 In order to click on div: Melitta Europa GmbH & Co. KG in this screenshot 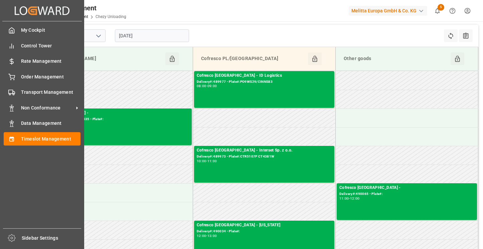, I will do `click(388, 11)`.